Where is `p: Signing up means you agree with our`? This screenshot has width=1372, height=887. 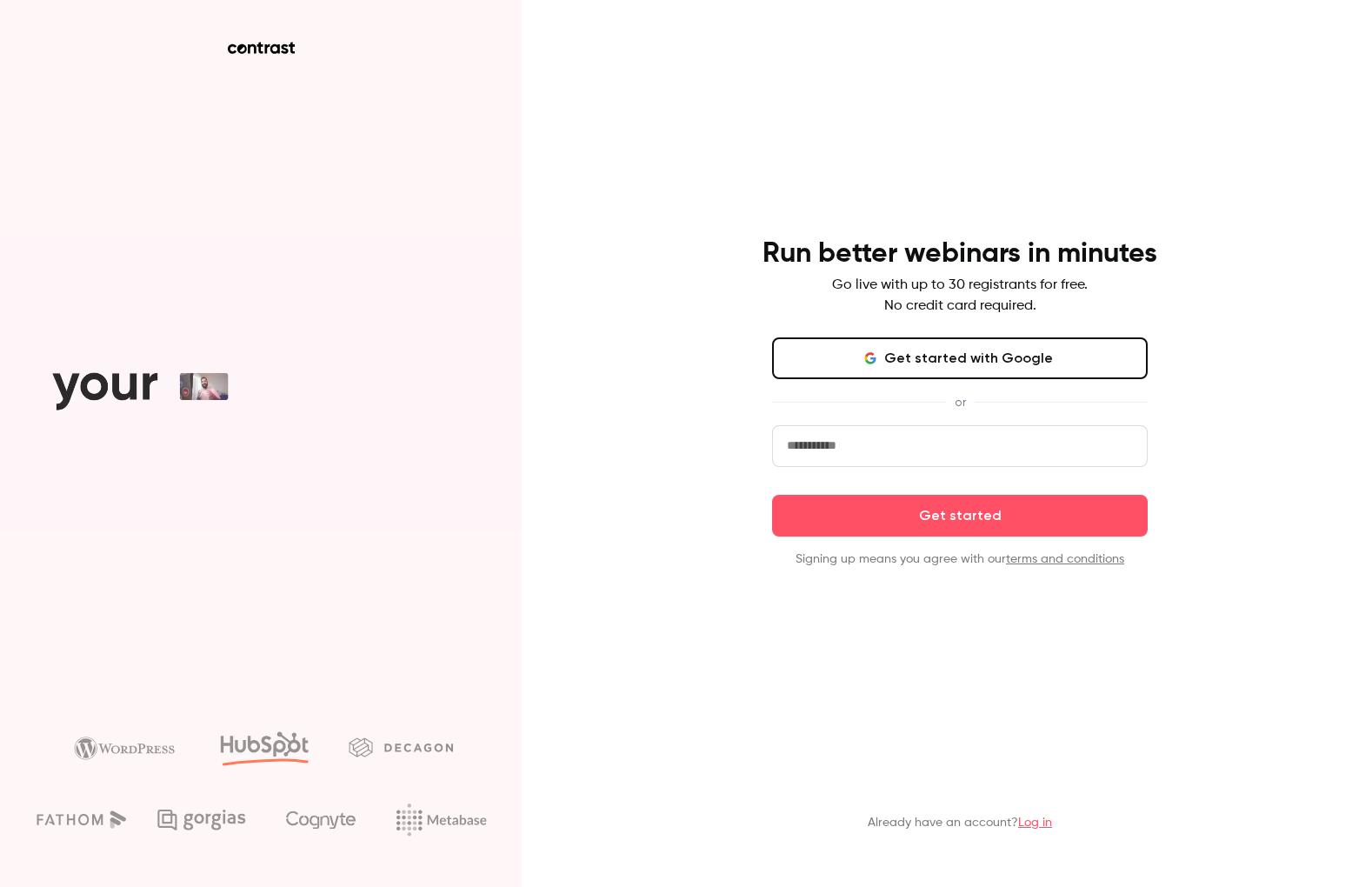 p: Signing up means you agree with our is located at coordinates (960, 559).